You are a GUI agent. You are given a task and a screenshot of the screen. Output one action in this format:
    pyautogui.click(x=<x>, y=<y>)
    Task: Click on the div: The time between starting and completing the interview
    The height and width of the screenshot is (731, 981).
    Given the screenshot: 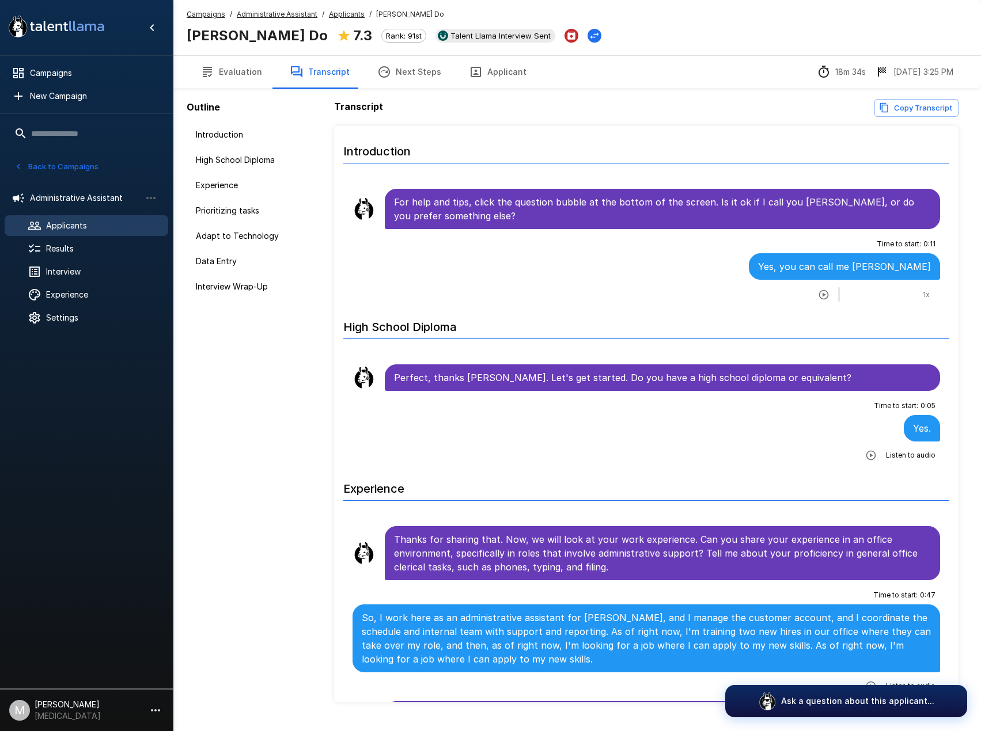 What is the action you would take?
    pyautogui.click(x=841, y=72)
    